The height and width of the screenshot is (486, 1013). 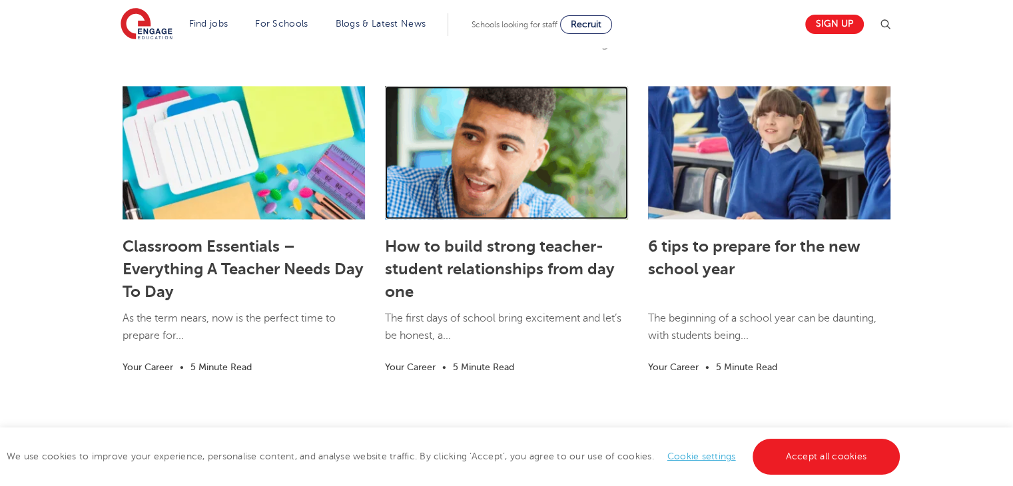 I want to click on p: The first days of school bring excitement and let’s be honest, a..., so click(x=506, y=333).